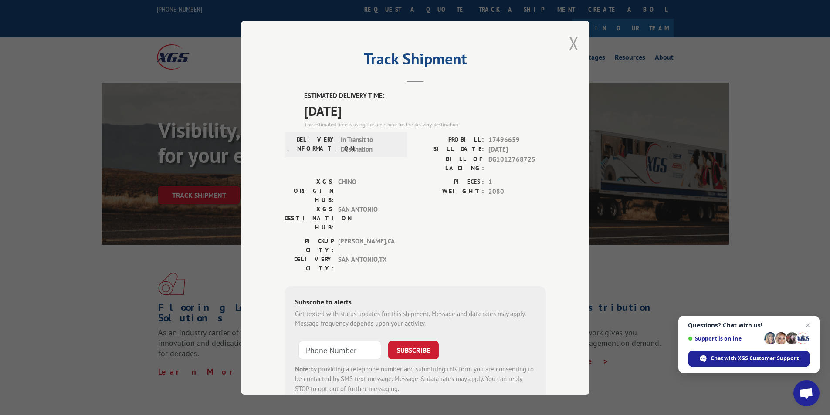 The height and width of the screenshot is (415, 830). What do you see at coordinates (517, 163) in the screenshot?
I see `span: BG1012768725` at bounding box center [517, 163].